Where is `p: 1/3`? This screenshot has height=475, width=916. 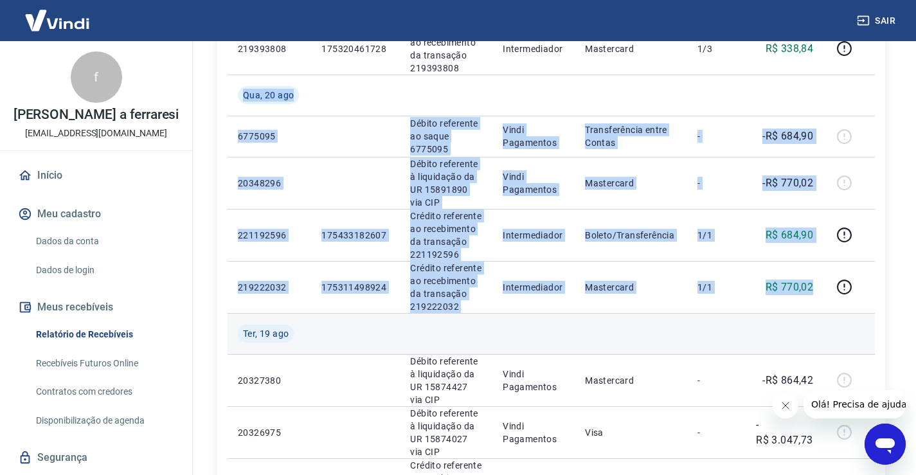 p: 1/3 is located at coordinates (716, 49).